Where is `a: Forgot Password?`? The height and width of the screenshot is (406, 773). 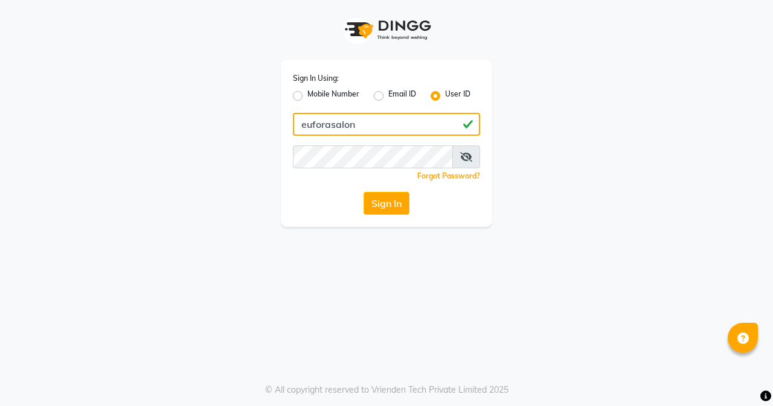
a: Forgot Password? is located at coordinates (449, 176).